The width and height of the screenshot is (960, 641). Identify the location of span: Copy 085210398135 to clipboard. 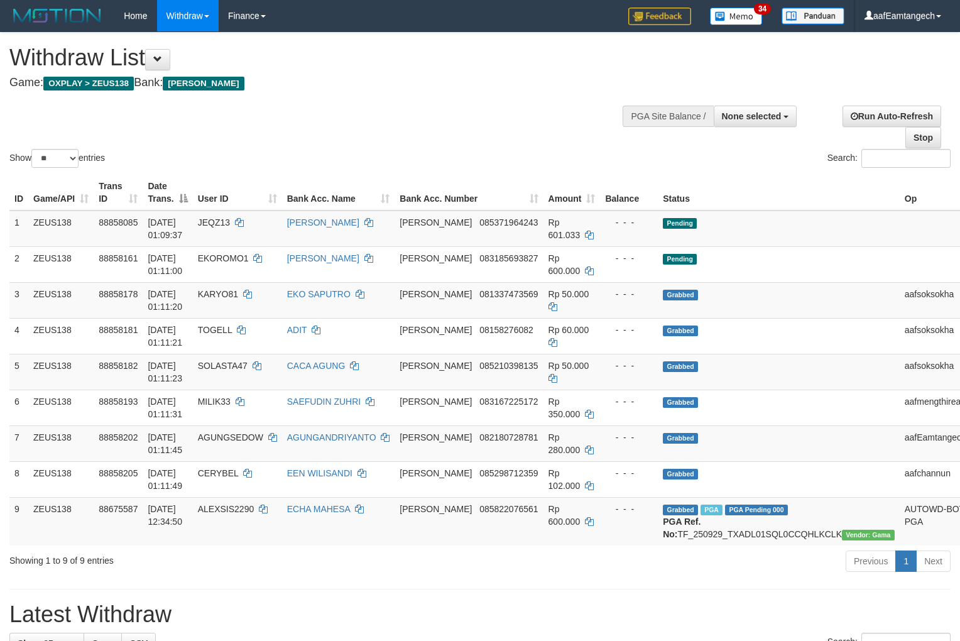
(508, 365).